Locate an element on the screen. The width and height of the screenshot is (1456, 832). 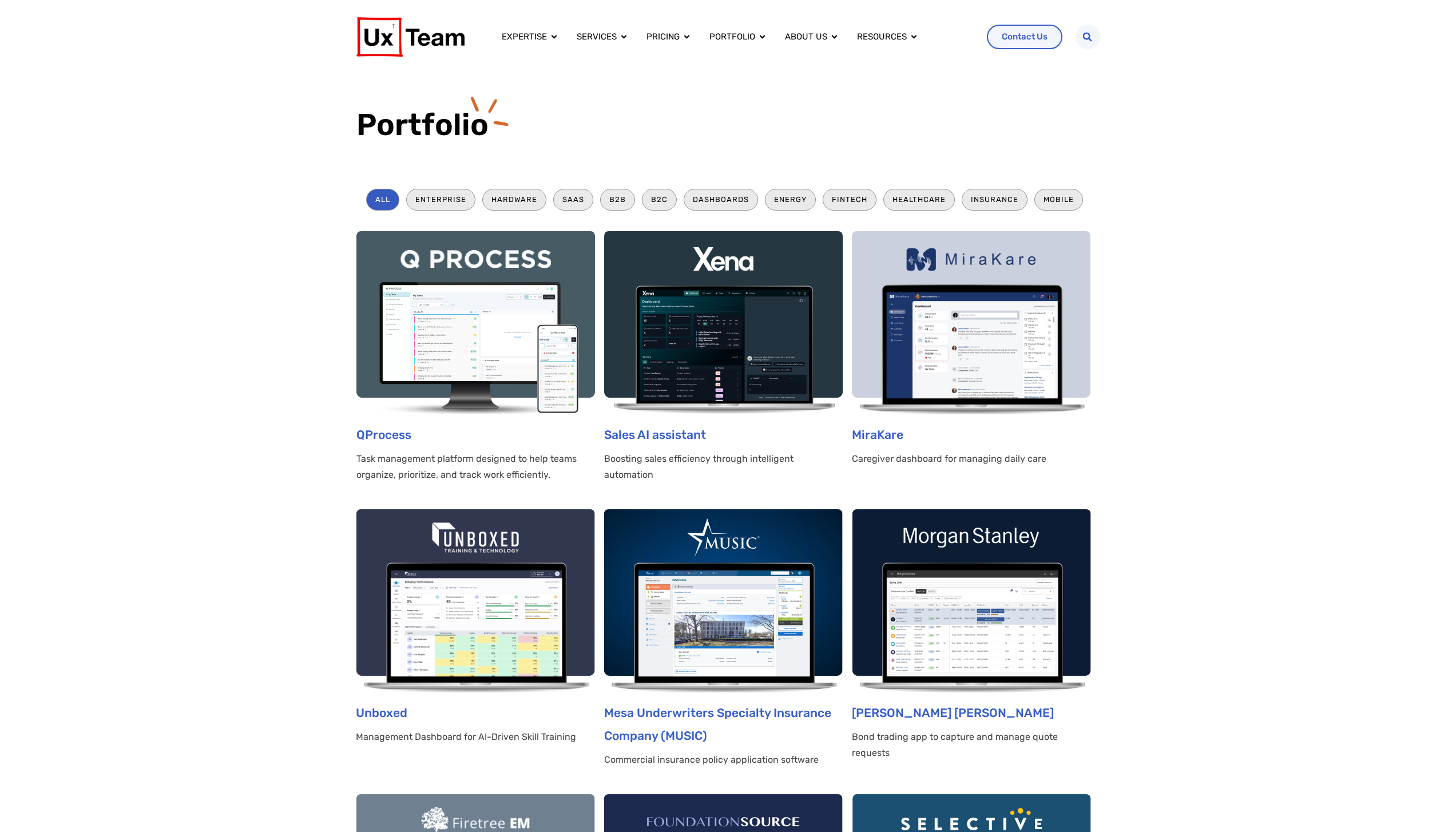
p: Caregiver dashboard for managing daily care is located at coordinates (970, 459).